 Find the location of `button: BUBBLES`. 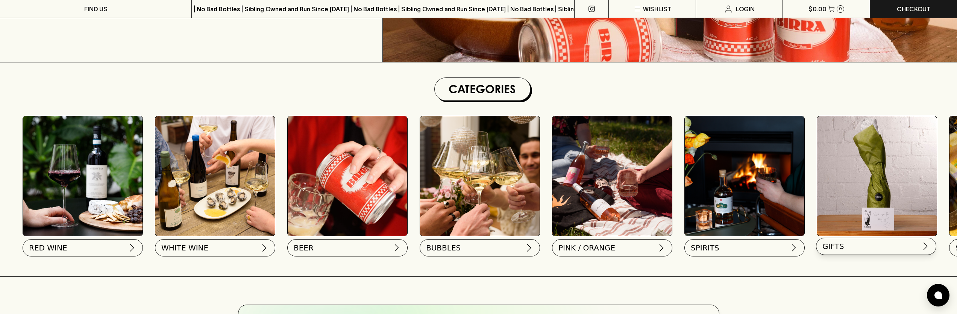

button: BUBBLES is located at coordinates (480, 248).